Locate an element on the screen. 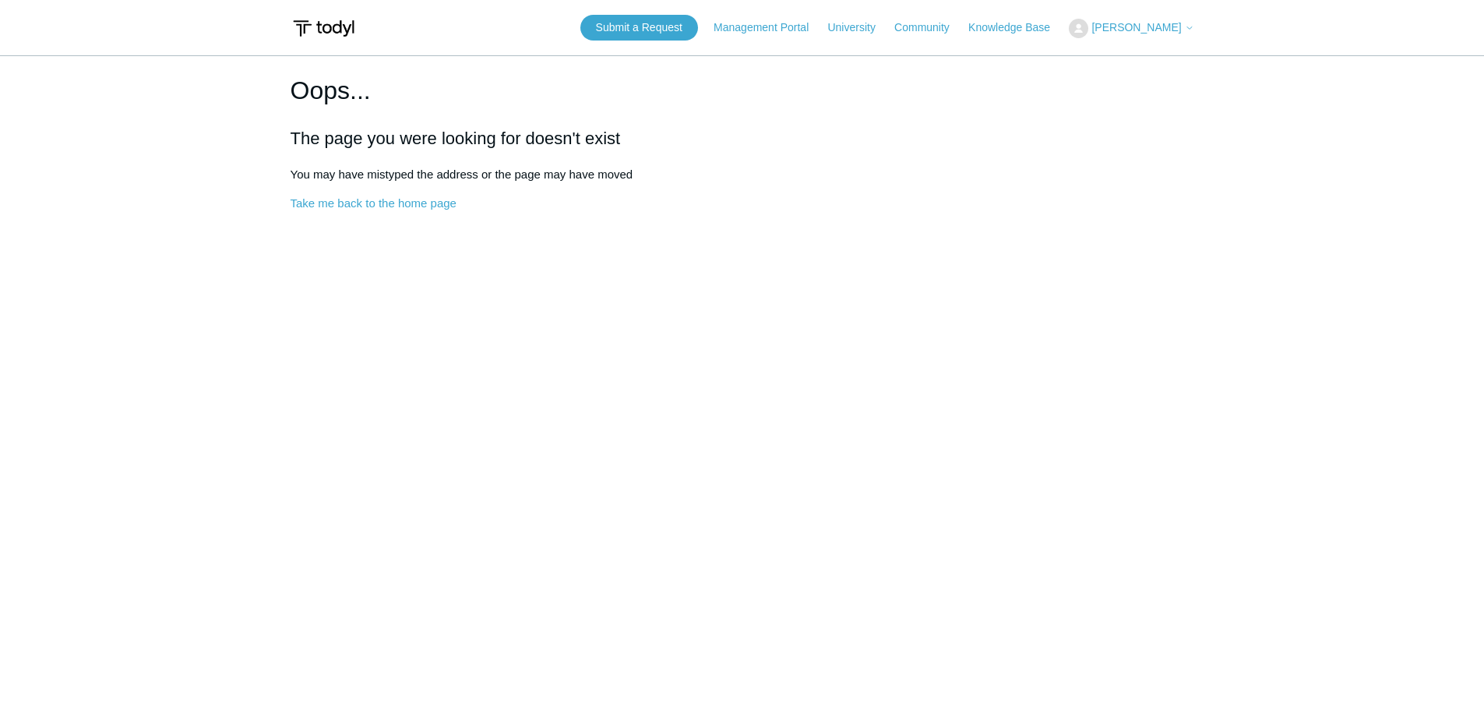 The image size is (1484, 710). h1: Oops... is located at coordinates (743, 90).